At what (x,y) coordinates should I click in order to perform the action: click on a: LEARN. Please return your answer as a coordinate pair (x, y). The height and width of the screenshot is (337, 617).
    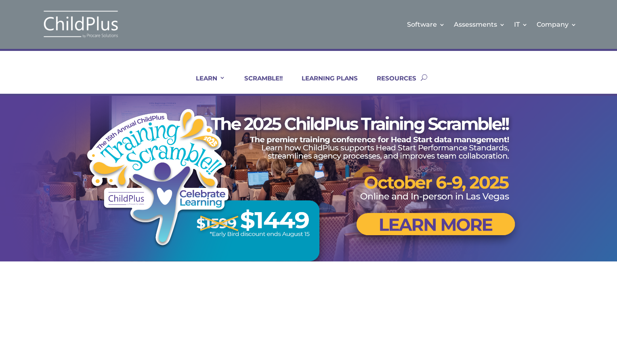
    Looking at the image, I should click on (206, 84).